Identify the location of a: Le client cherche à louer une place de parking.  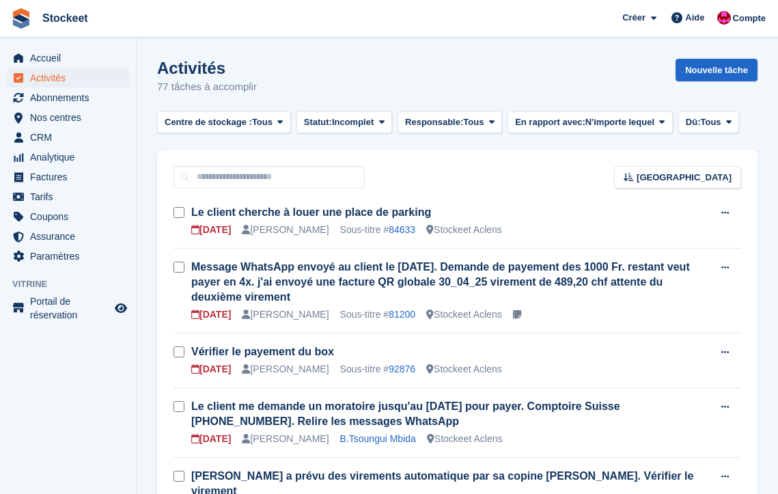
(311, 212).